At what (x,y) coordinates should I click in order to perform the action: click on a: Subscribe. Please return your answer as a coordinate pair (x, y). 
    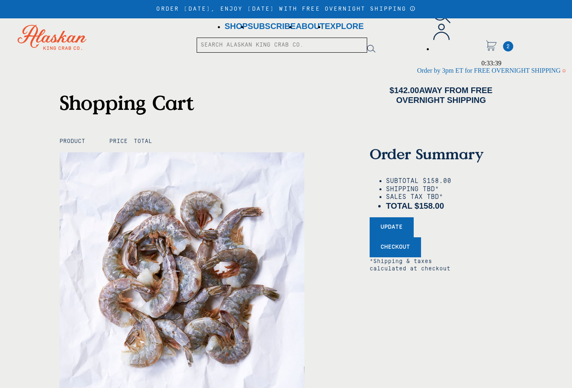
    Looking at the image, I should click on (272, 26).